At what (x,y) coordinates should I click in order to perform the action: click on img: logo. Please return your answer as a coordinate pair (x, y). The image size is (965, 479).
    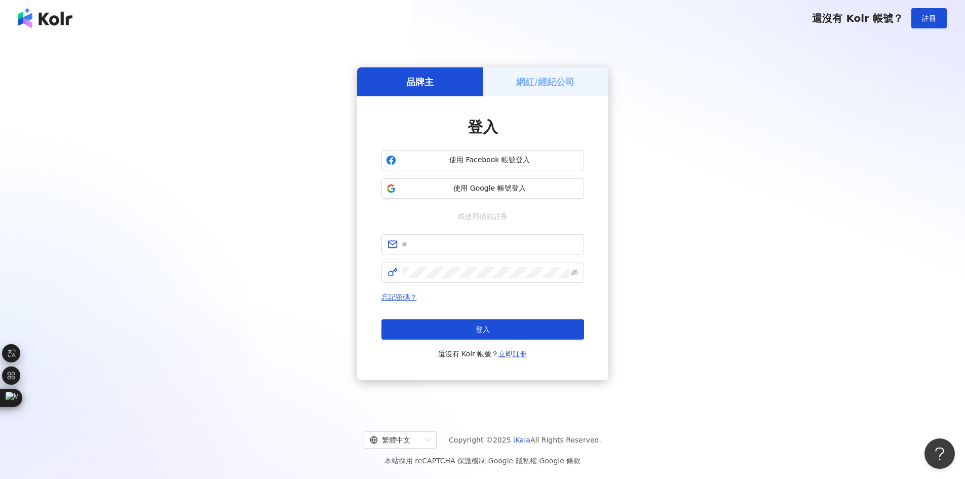
    Looking at the image, I should click on (45, 18).